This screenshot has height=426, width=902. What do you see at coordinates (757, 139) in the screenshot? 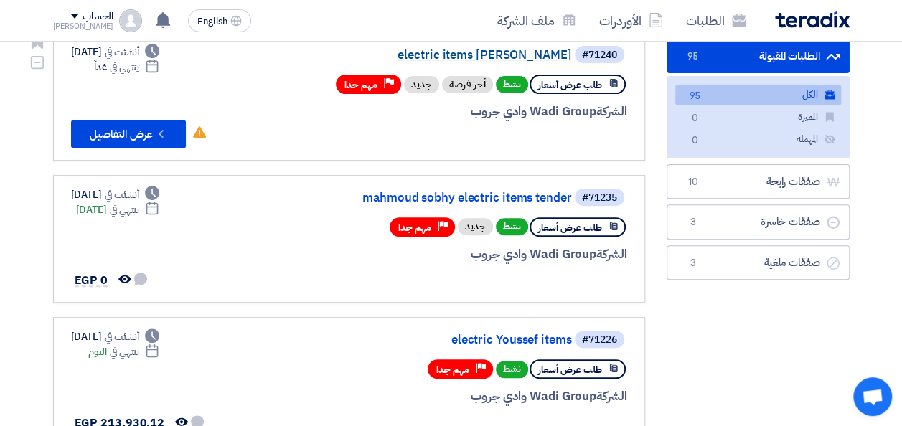
I see `a: المهملة` at bounding box center [757, 139].